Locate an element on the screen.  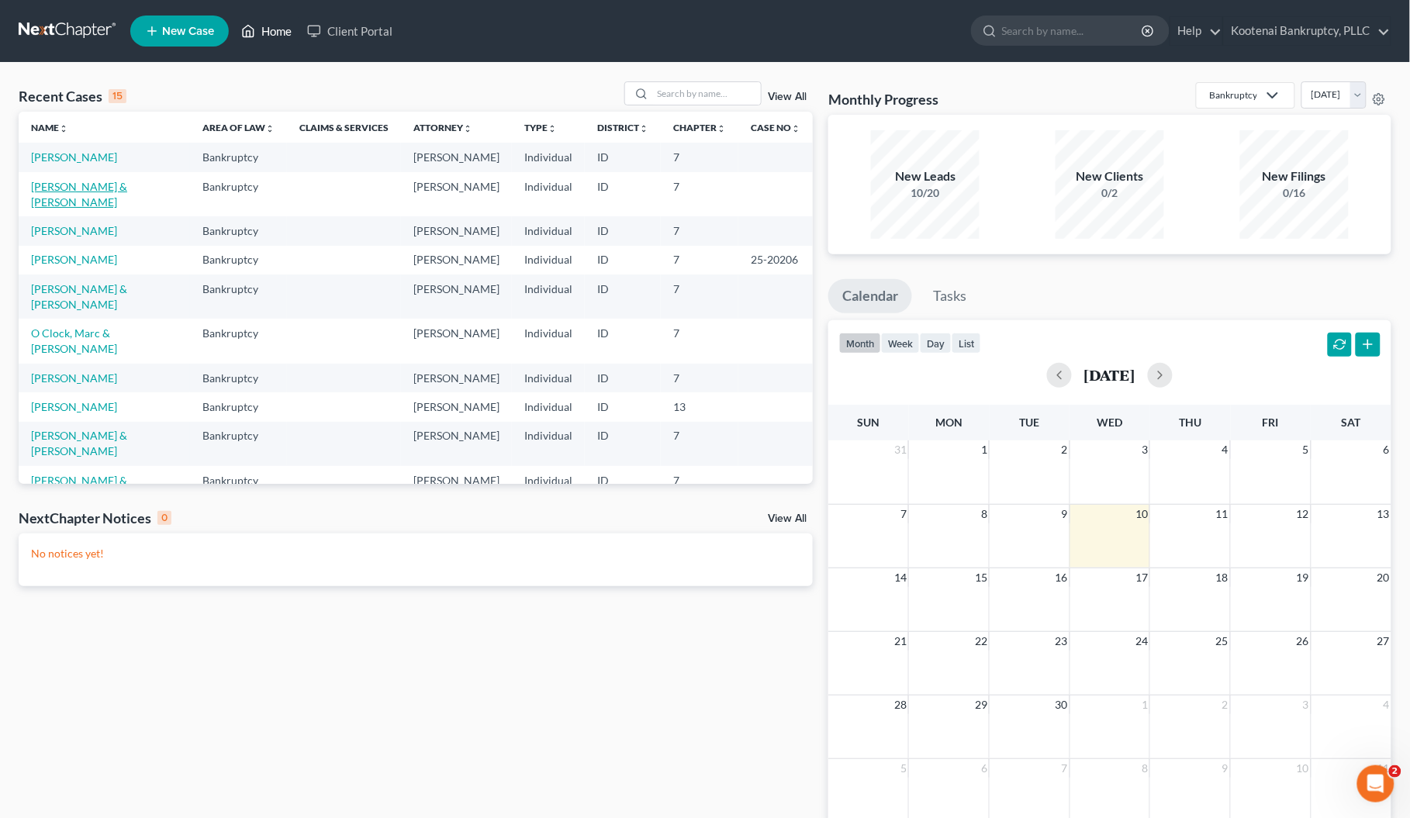
span: 27 is located at coordinates (1384, 642).